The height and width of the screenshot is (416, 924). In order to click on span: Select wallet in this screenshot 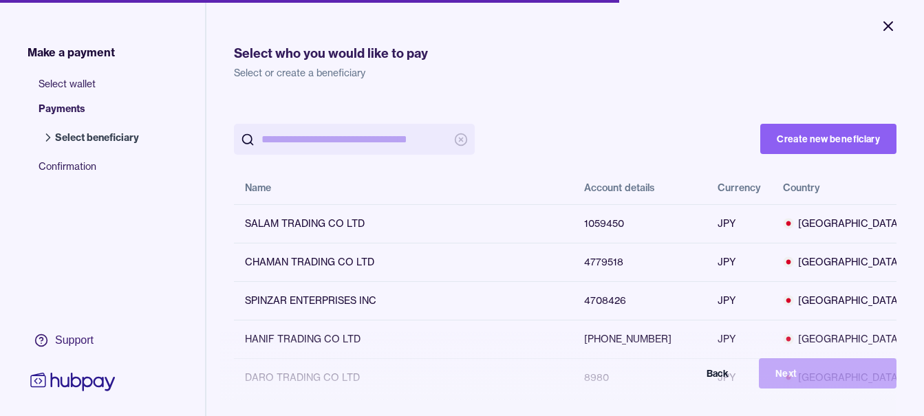, I will do `click(96, 89)`.